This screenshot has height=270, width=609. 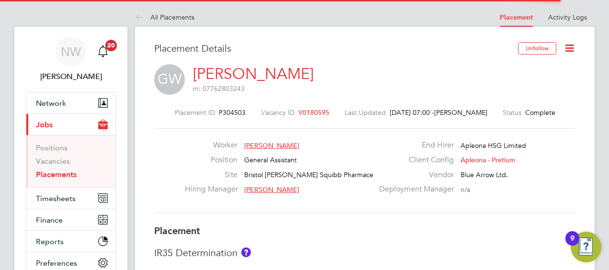 What do you see at coordinates (211, 175) in the screenshot?
I see `label: Site` at bounding box center [211, 175].